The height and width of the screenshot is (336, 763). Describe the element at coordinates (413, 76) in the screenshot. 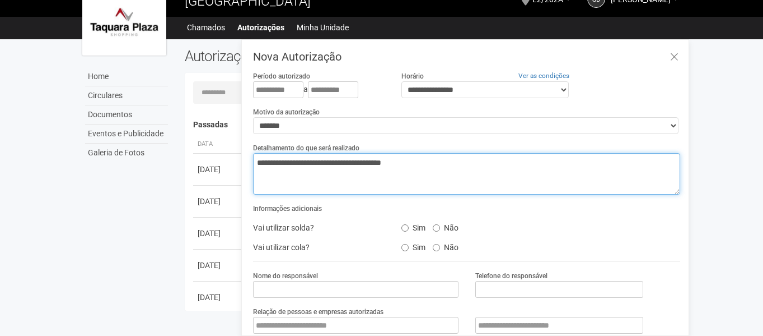

I see `label: Horário` at that location.